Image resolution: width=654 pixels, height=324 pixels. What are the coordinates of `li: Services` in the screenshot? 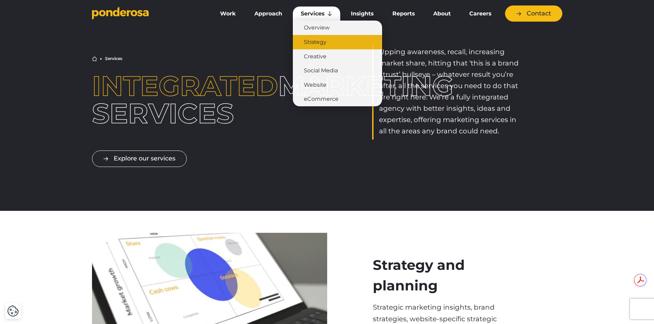 It's located at (114, 59).